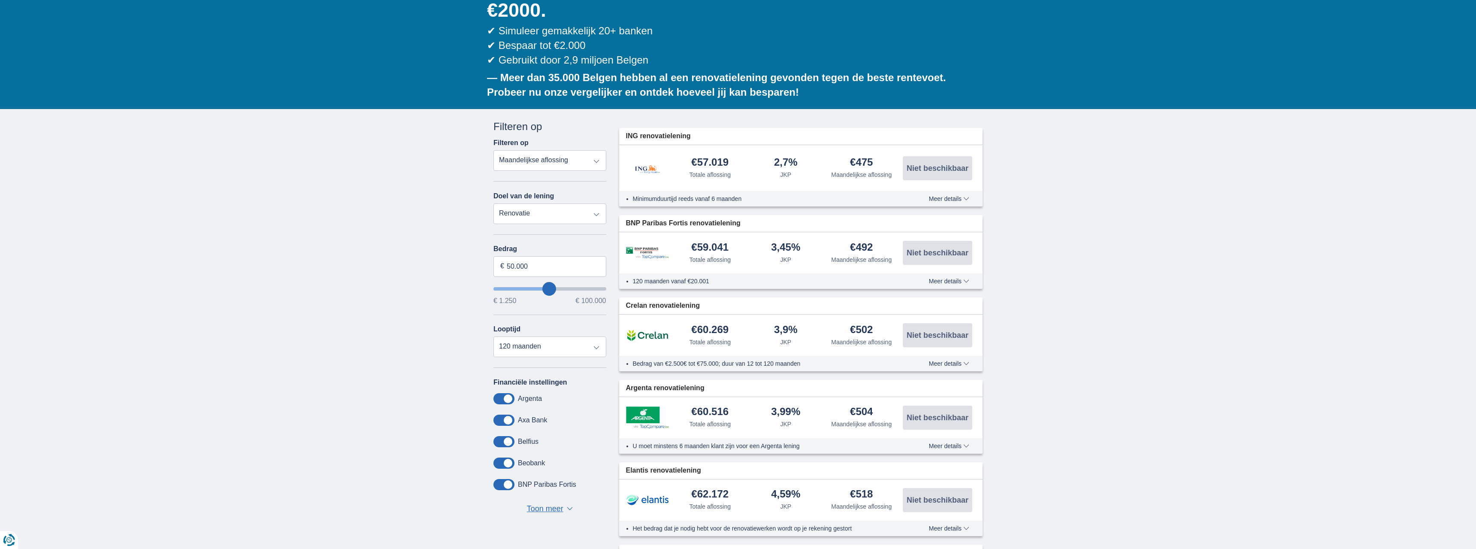 Image resolution: width=1476 pixels, height=549 pixels. Describe the element at coordinates (861, 248) in the screenshot. I see `div: €492` at that location.